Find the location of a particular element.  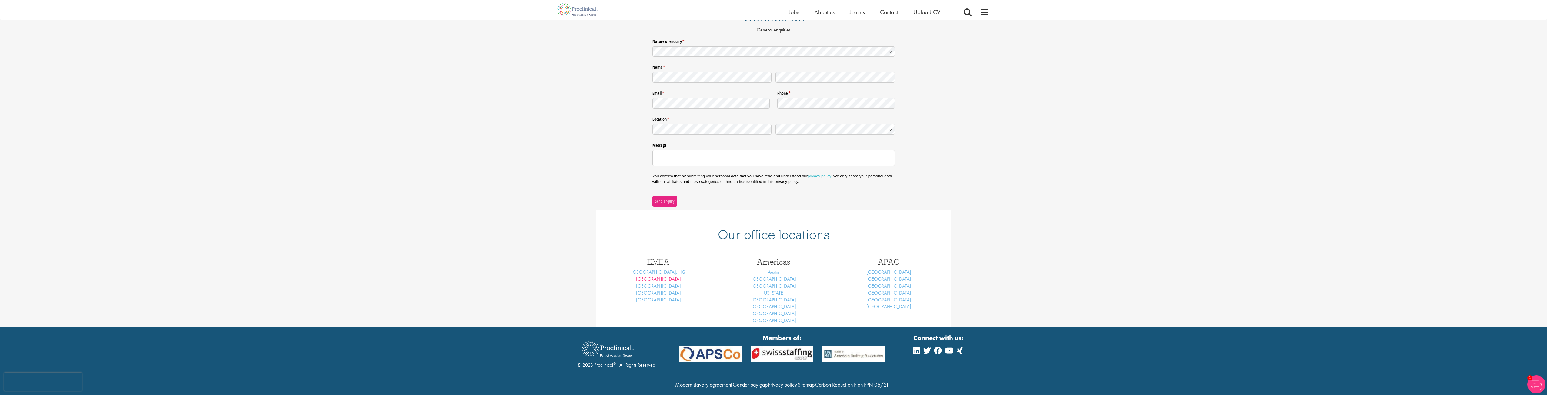

span: Join us is located at coordinates (857, 12).